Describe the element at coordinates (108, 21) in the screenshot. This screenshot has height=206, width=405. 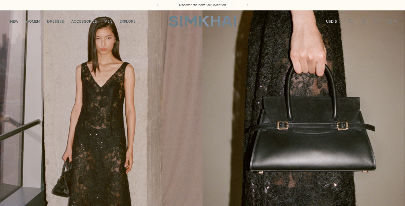
I see `a: MEN` at that location.